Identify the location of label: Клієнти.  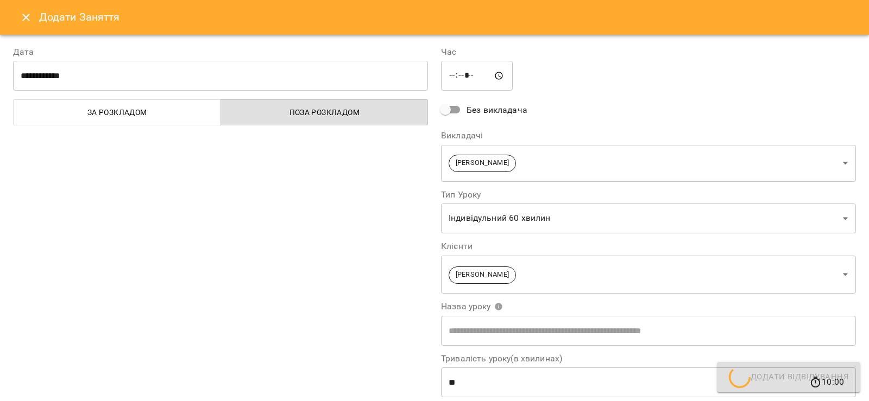
(648, 246).